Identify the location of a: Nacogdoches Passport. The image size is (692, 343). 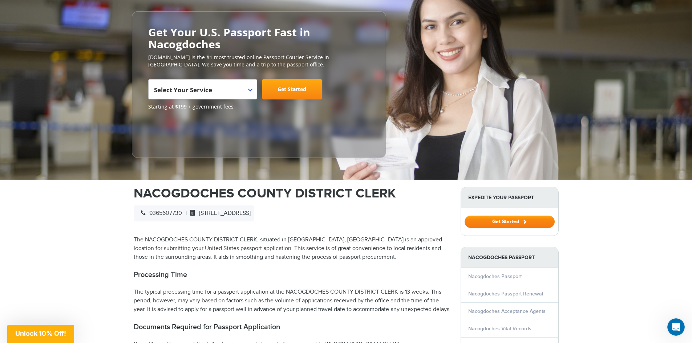
(495, 276).